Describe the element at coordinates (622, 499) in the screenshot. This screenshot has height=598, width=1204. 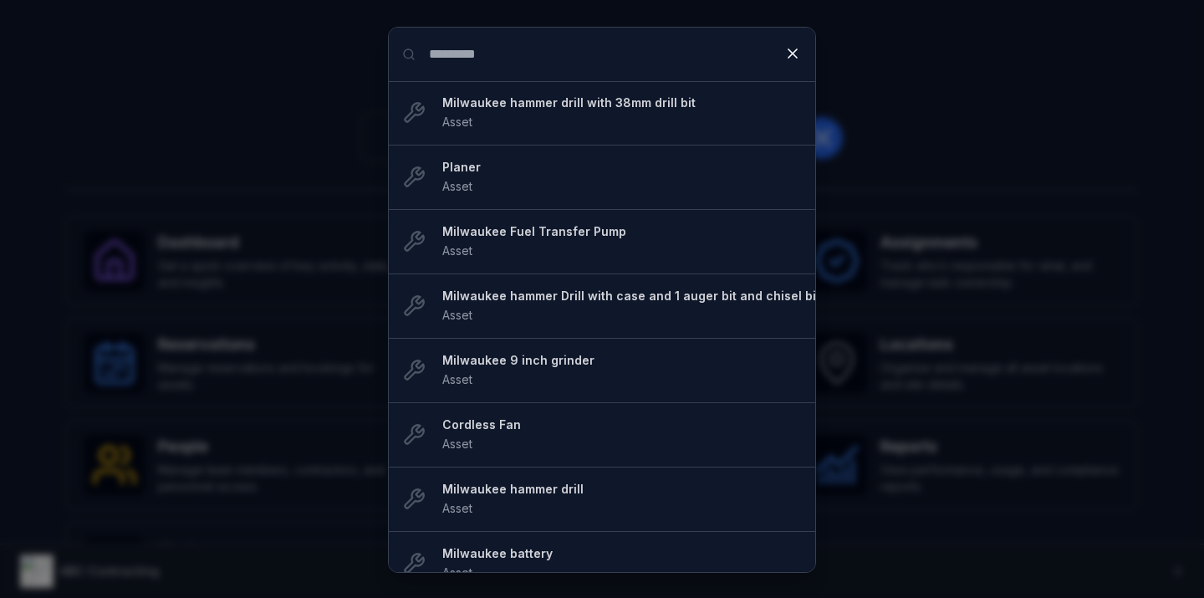
I see `a: Milwaukee hammer drillAsset` at that location.